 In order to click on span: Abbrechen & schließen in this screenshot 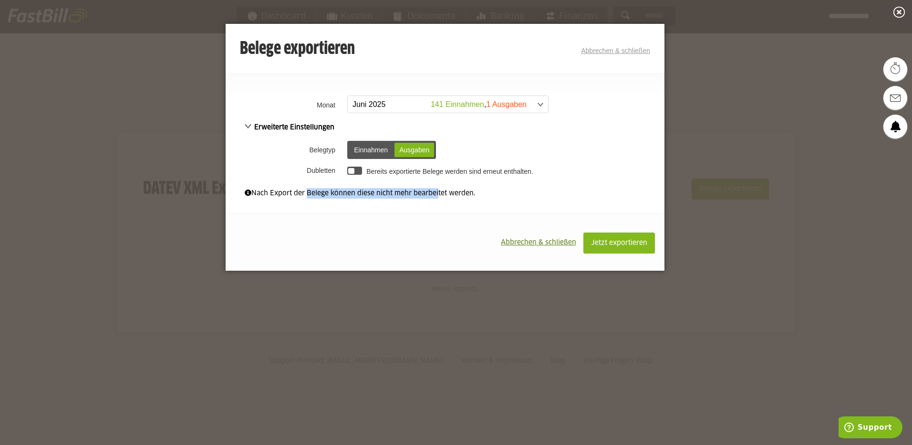, I will do `click(538, 242)`.